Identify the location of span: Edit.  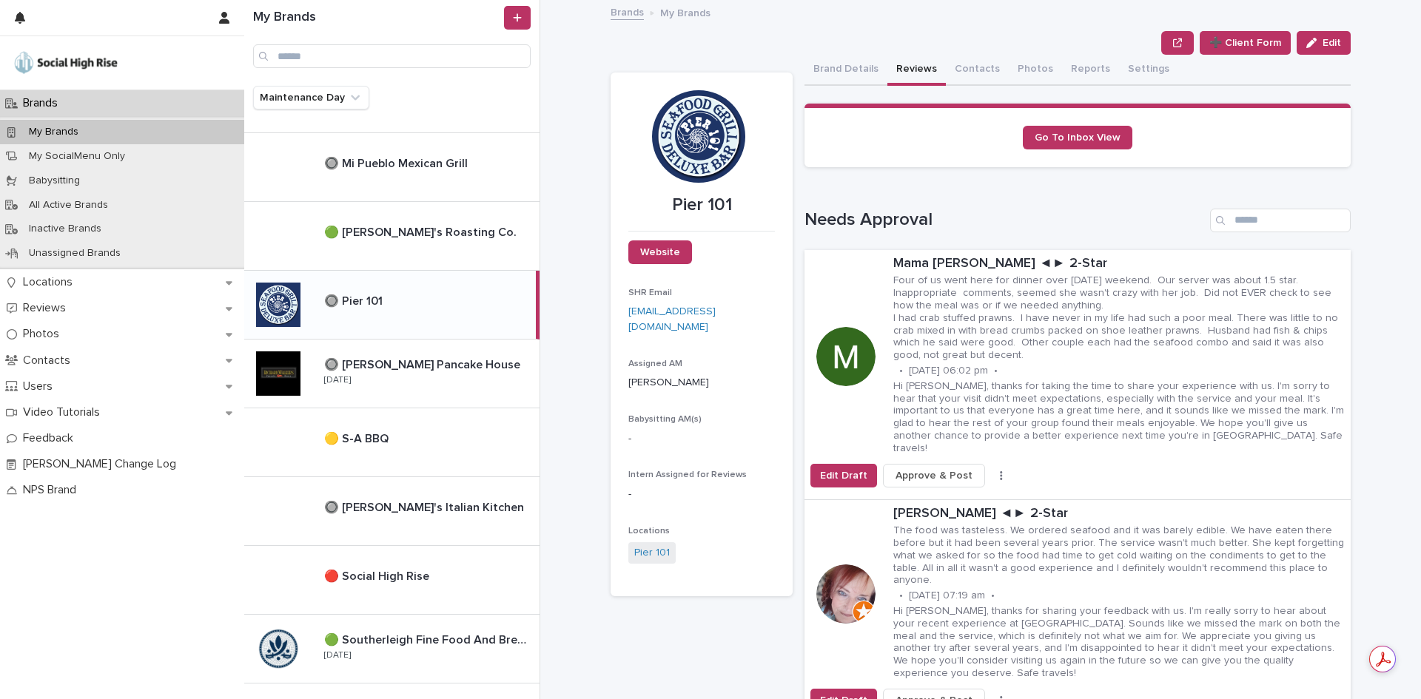
(1331, 43).